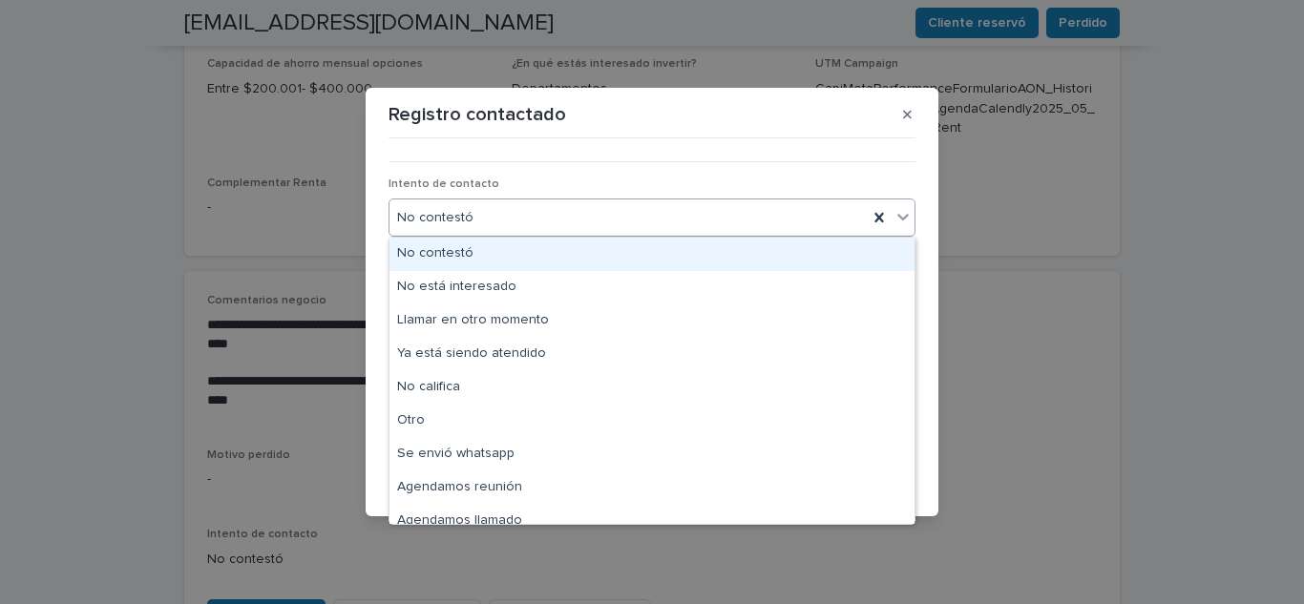 This screenshot has width=1304, height=604. I want to click on div: Agendamos llamado, so click(652, 521).